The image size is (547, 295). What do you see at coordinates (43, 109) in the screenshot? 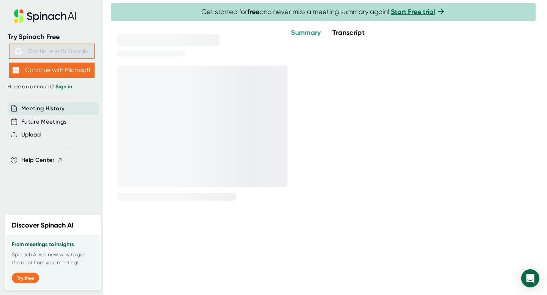
I see `button: Meeting History` at bounding box center [43, 109].